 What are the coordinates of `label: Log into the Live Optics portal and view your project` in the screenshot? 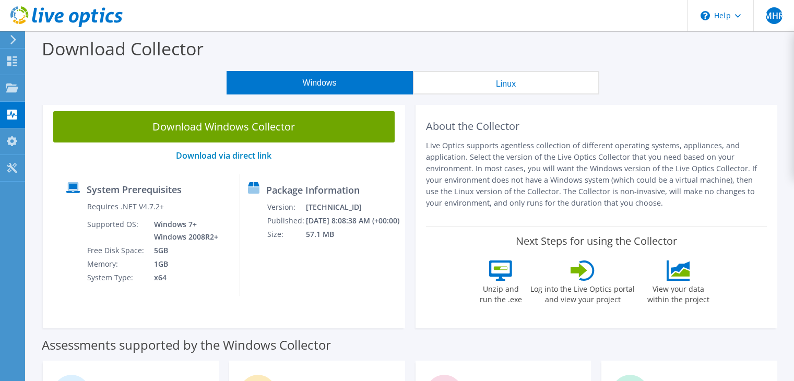 It's located at (583, 293).